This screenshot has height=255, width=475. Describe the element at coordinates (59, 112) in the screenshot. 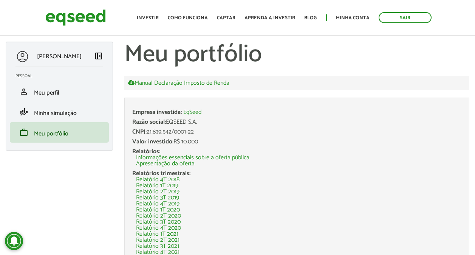

I see `li: Minha simulação` at that location.